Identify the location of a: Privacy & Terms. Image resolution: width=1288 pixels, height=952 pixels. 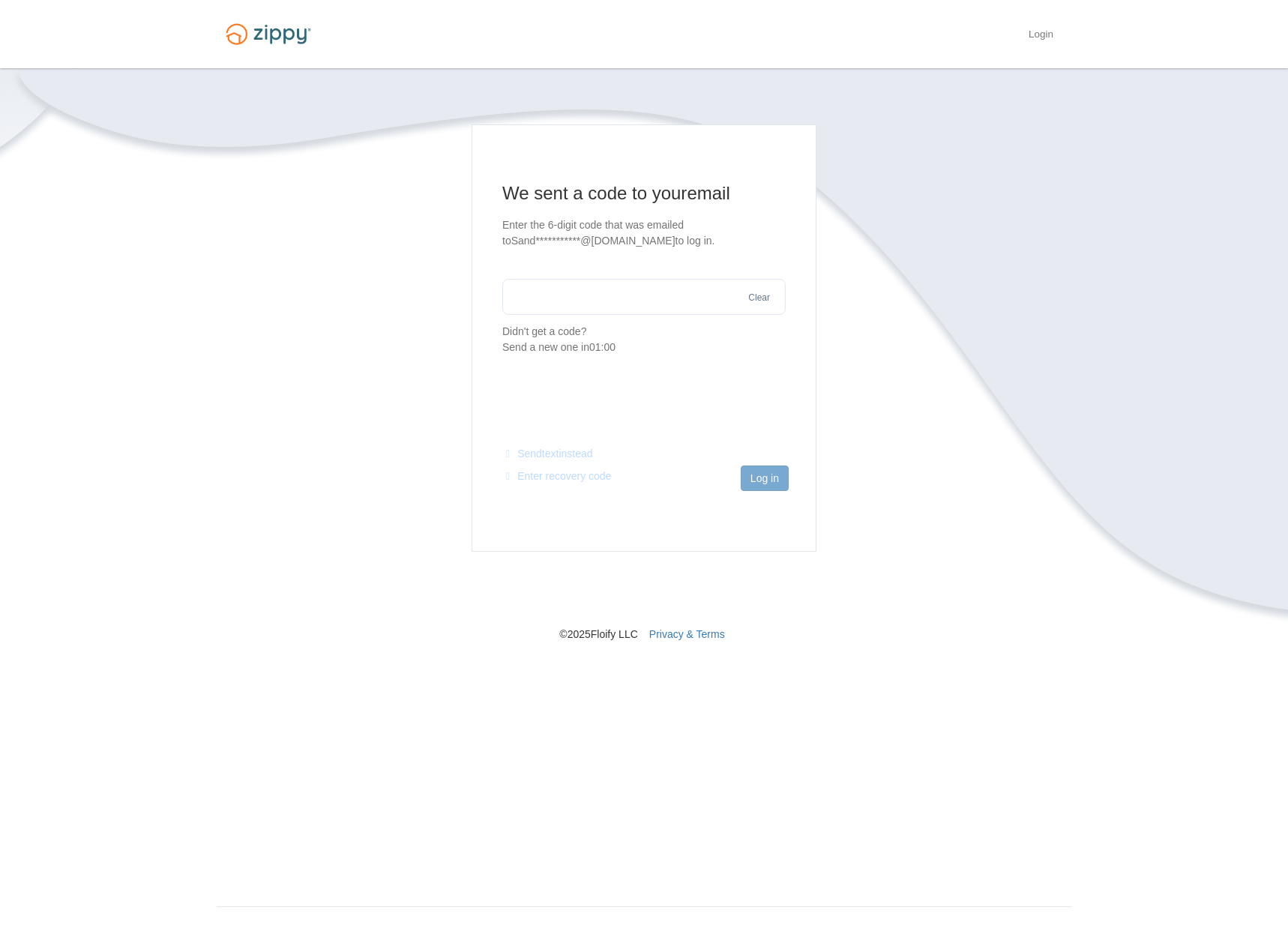
(687, 634).